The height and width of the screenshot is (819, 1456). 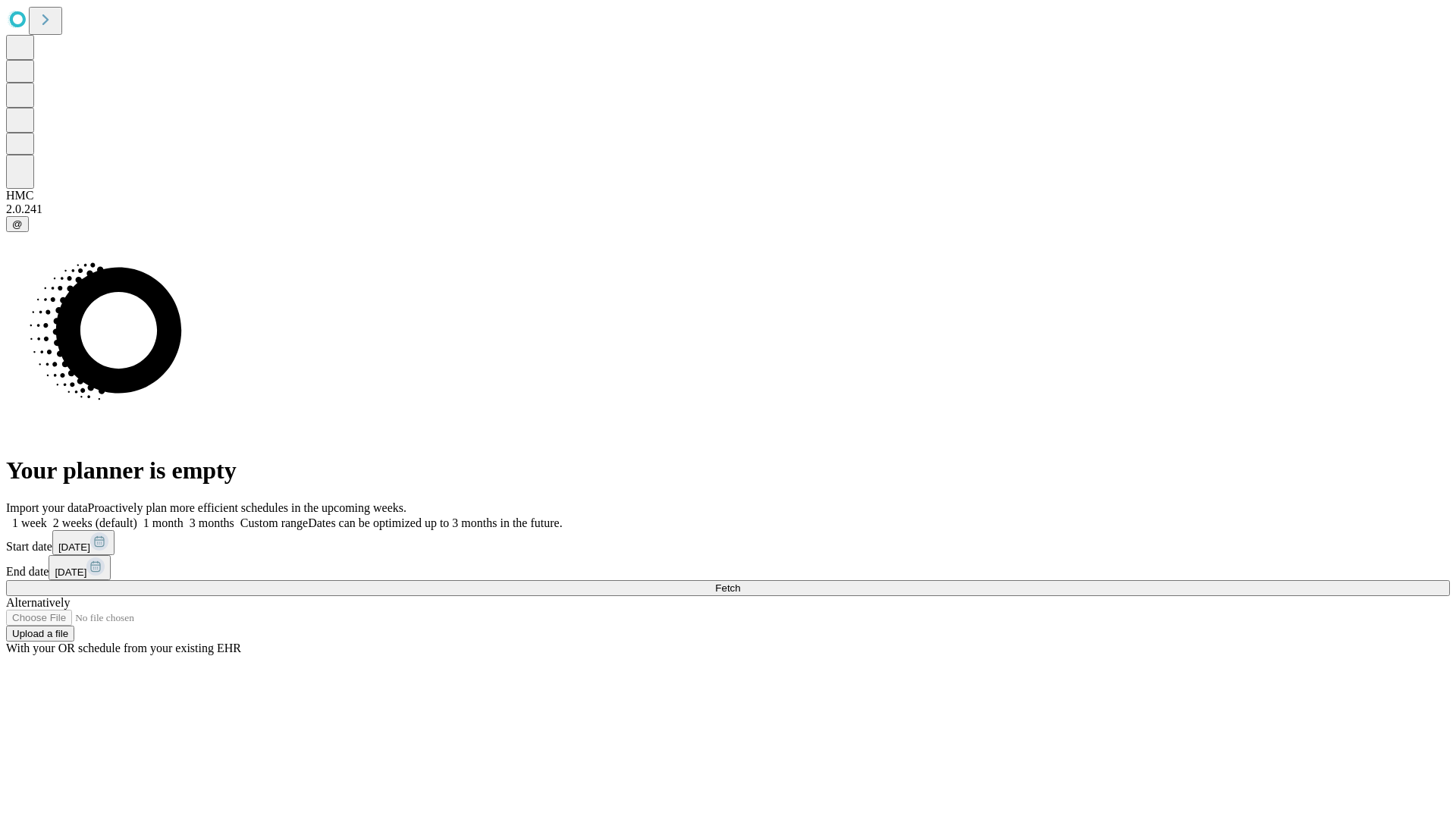 What do you see at coordinates (728, 209) in the screenshot?
I see `div: 2.0.241` at bounding box center [728, 209].